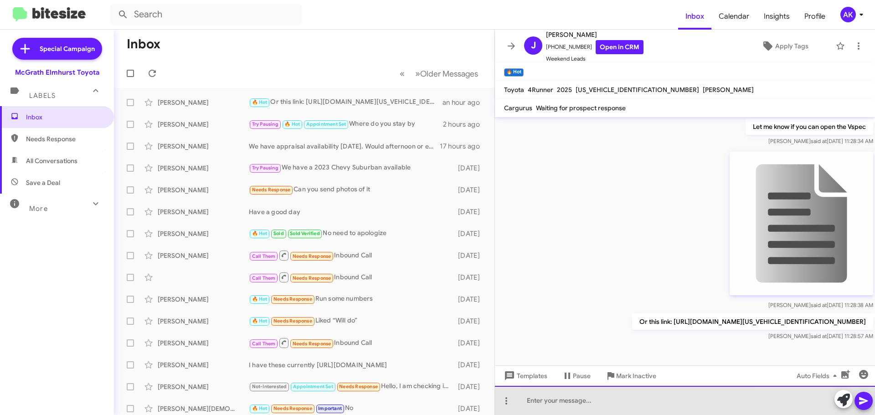 Image resolution: width=875 pixels, height=415 pixels. Describe the element at coordinates (305, 233) in the screenshot. I see `span: Sold Verified` at that location.